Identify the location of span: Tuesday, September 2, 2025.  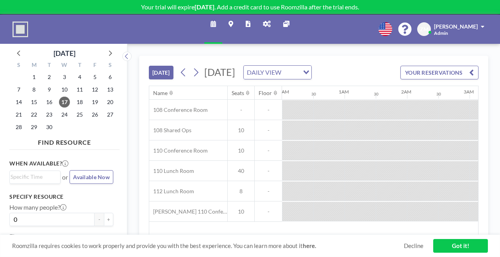
(49, 77).